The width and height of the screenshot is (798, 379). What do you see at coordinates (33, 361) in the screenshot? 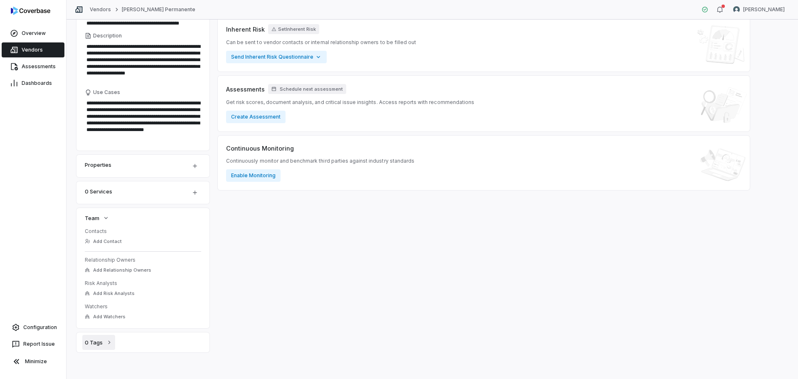
I see `button: Minimize` at bounding box center [33, 361].